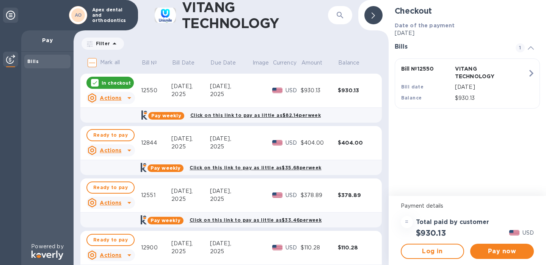  I want to click on img: Logo, so click(47, 255).